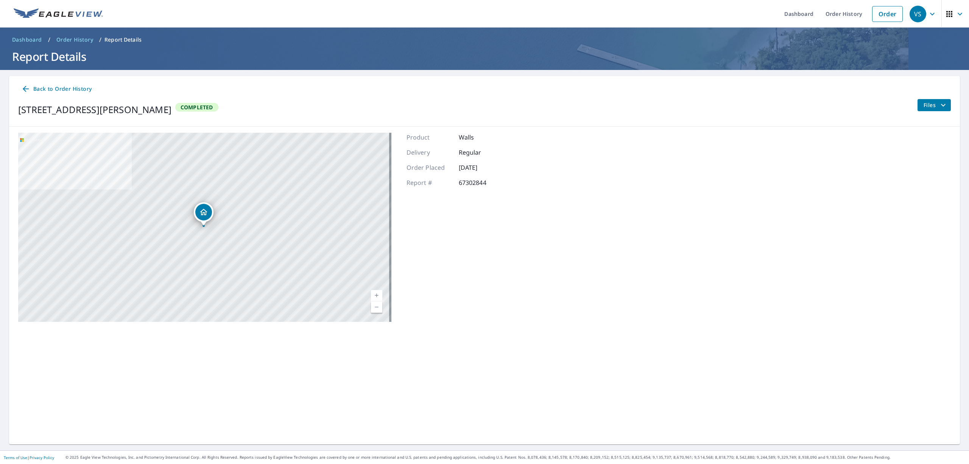 This screenshot has height=464, width=969. I want to click on span: Files, so click(936, 105).